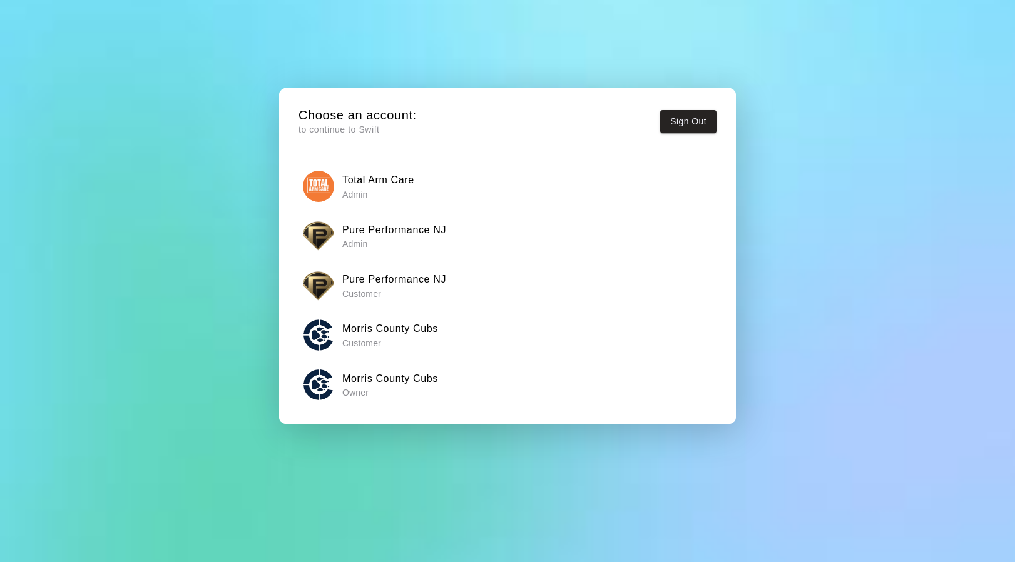  Describe the element at coordinates (507, 186) in the screenshot. I see `button: Total Arm CareTotal Arm Care Admin` at that location.